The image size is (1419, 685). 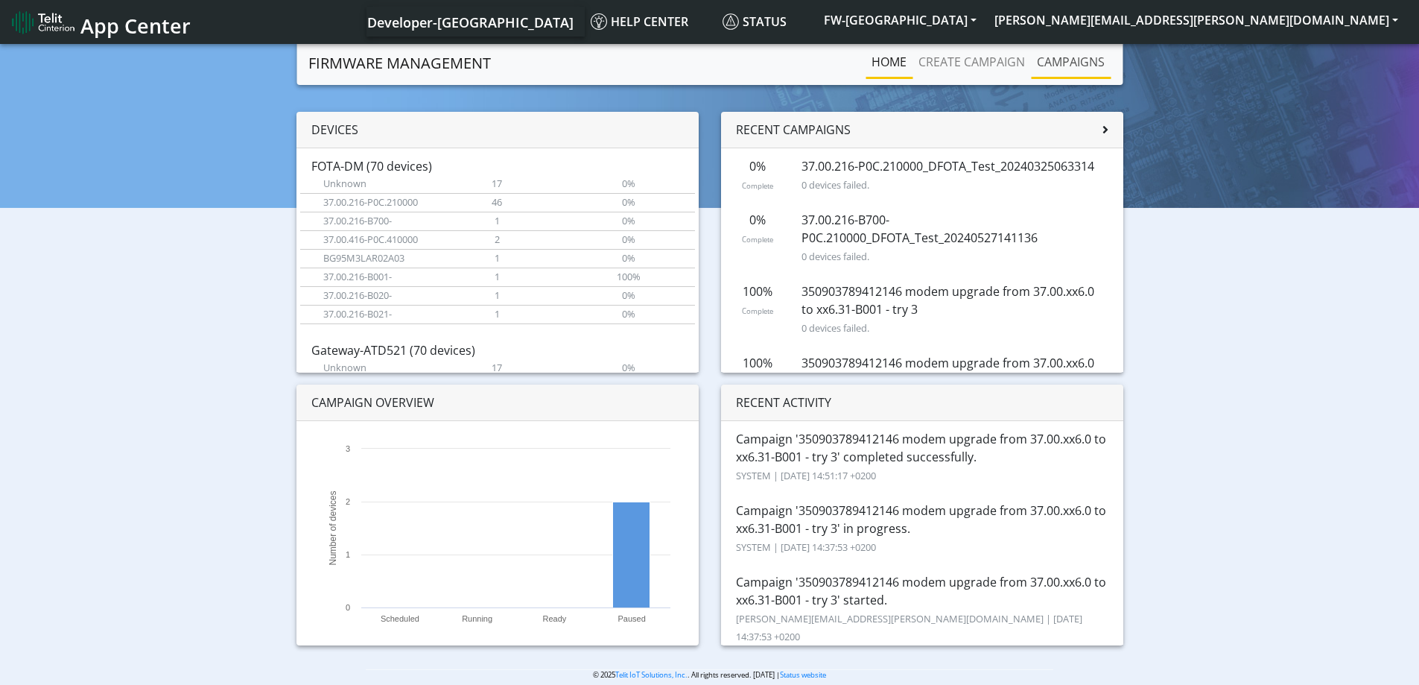 What do you see at coordinates (631, 618) in the screenshot?
I see `text: Paused` at bounding box center [631, 618].